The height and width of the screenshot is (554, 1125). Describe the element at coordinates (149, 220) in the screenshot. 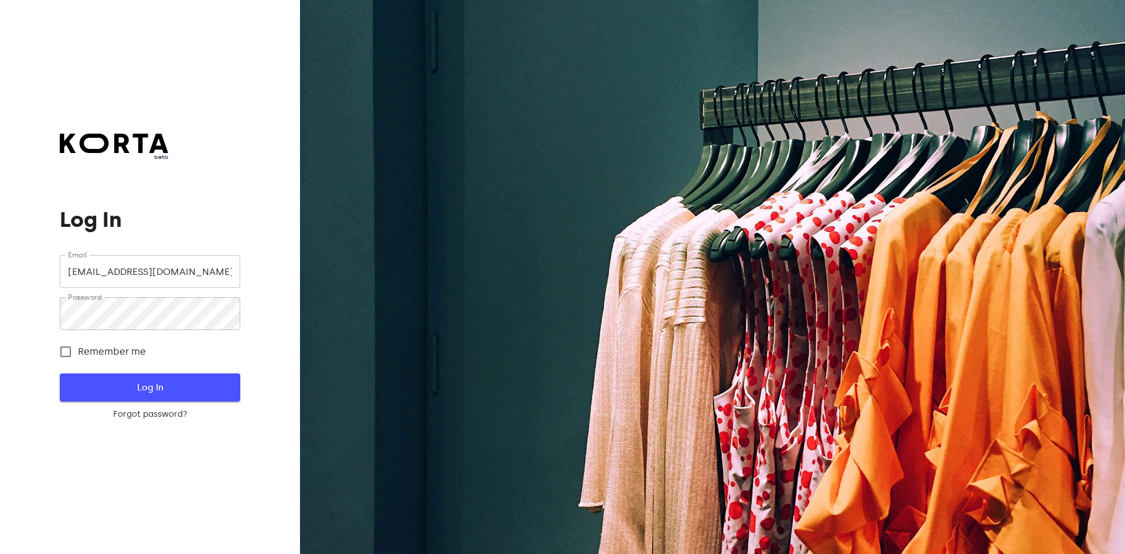

I see `h1: Log In` at that location.